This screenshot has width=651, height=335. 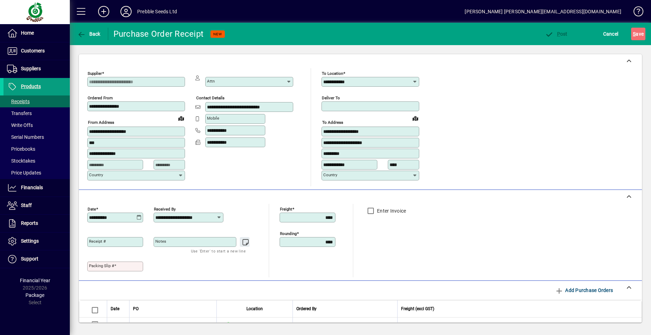 What do you see at coordinates (636, 13) in the screenshot?
I see `a: Knowledge Base` at bounding box center [636, 13].